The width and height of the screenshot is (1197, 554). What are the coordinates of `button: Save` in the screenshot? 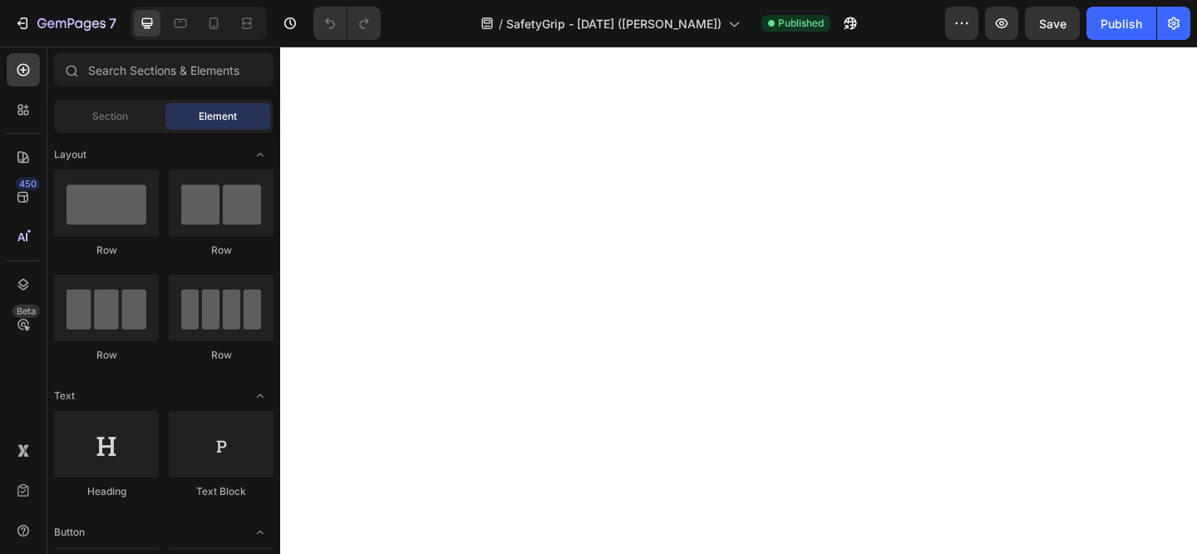 It's located at (1052, 23).